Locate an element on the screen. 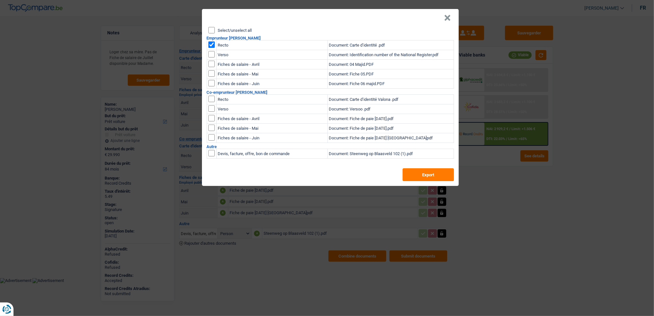 Image resolution: width=654 pixels, height=316 pixels. h2: Autre is located at coordinates (331, 146).